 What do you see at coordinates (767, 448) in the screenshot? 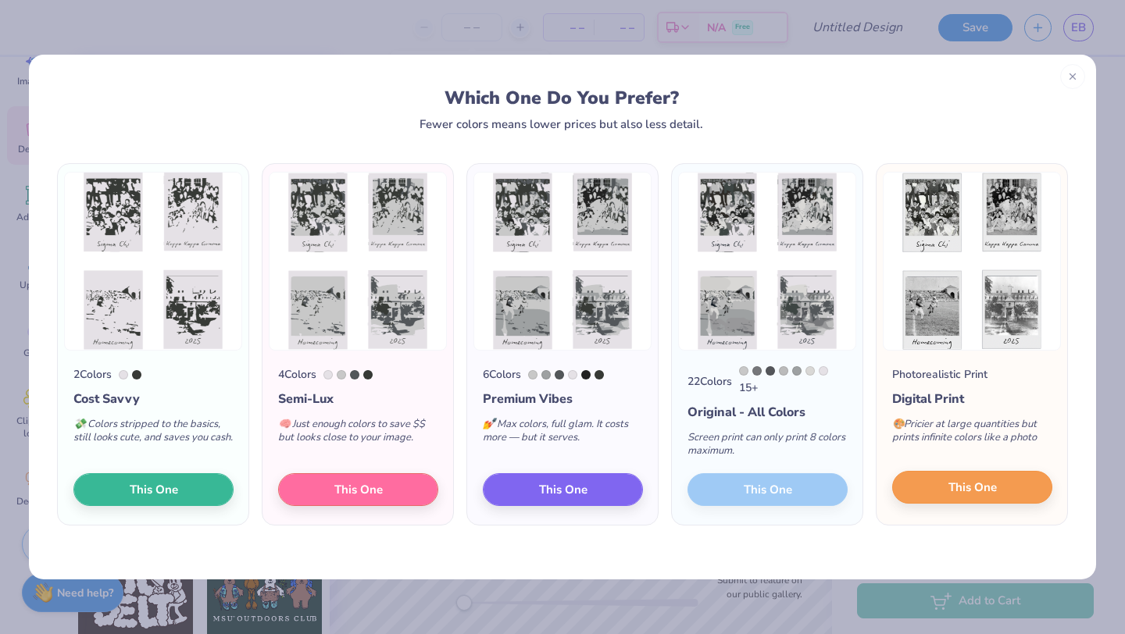
I see `div: Screen print can only print 8 colors maximum.` at bounding box center [767, 448].